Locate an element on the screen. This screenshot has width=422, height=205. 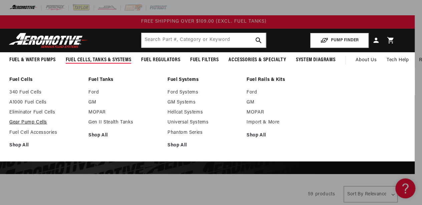
img: Aeromotive is located at coordinates (49, 40).